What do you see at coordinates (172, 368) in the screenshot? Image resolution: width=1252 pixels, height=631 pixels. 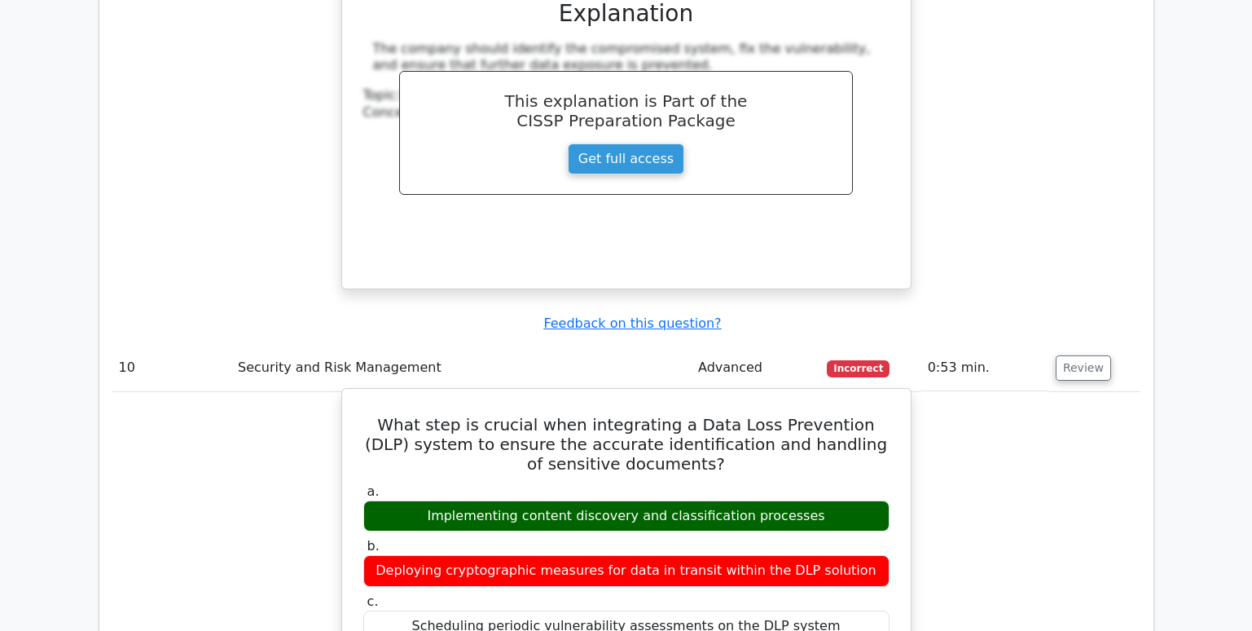 I see `td: 10` at bounding box center [172, 368].